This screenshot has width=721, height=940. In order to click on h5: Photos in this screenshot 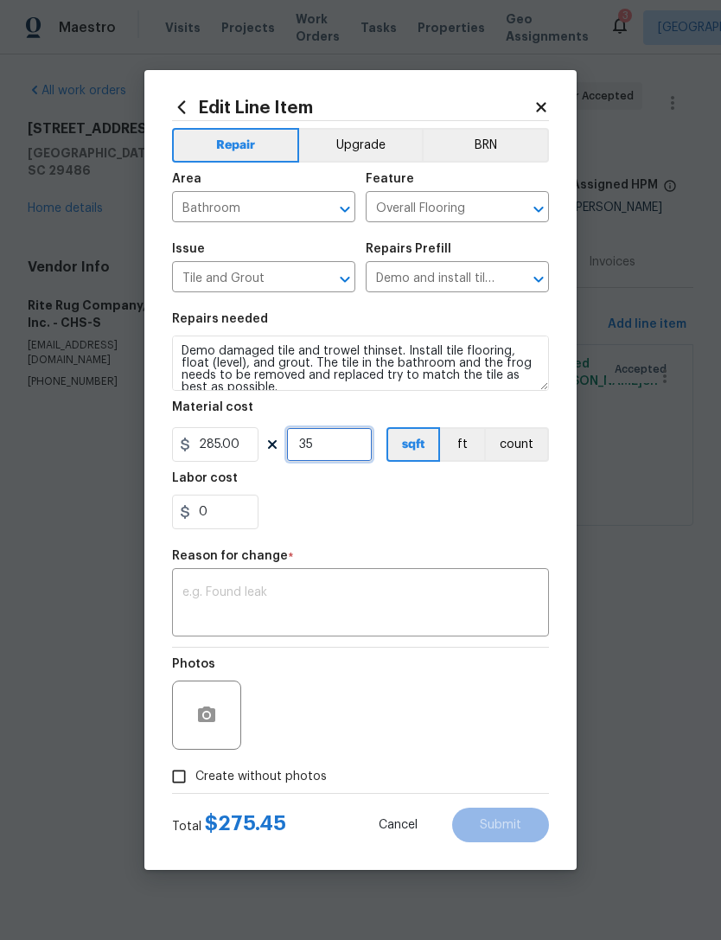, I will do `click(194, 664)`.